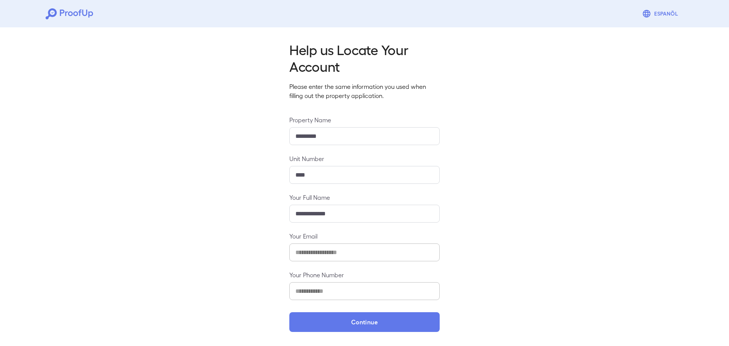  I want to click on h2: Help us Locate Your Account, so click(364, 58).